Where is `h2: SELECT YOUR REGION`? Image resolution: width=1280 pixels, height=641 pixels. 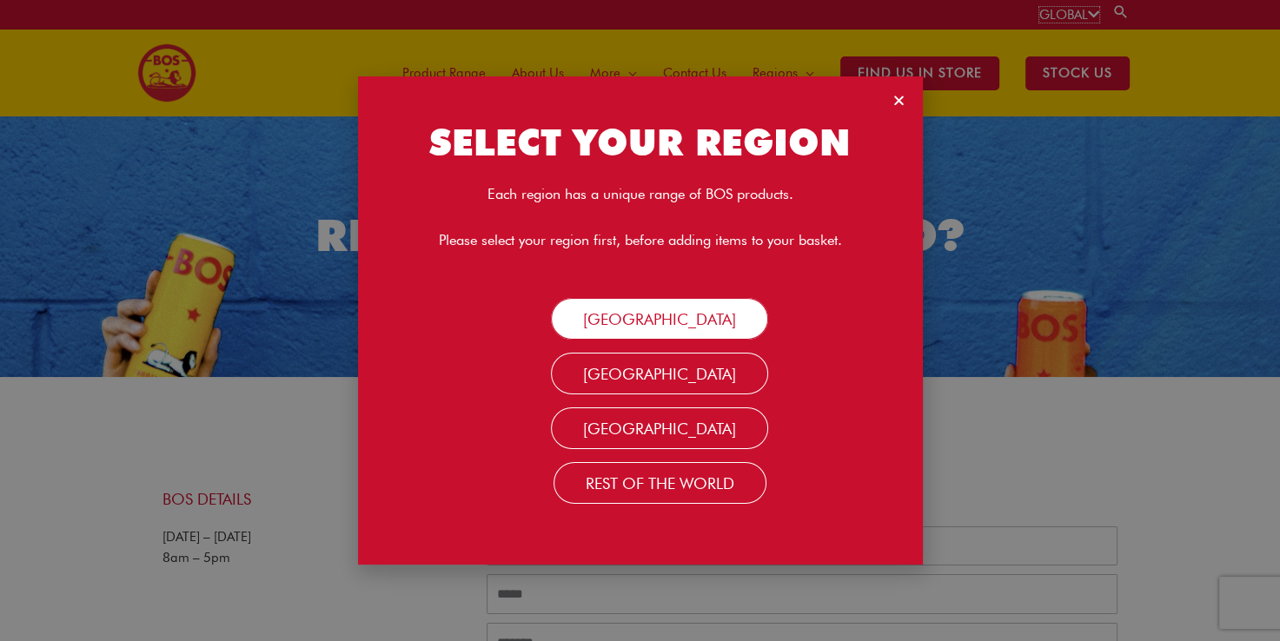
h2: SELECT YOUR REGION is located at coordinates (641, 143).